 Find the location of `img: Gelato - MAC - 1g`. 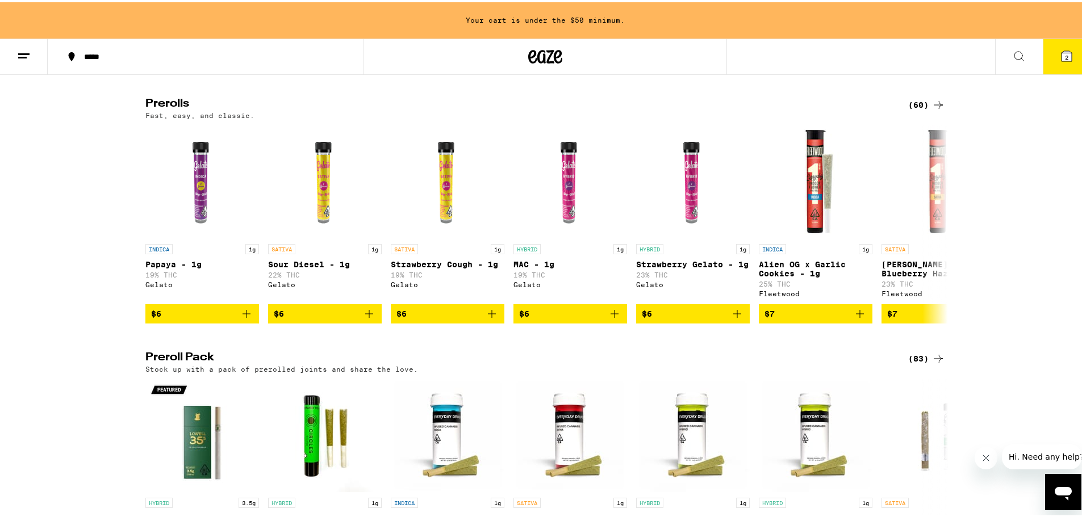

img: Gelato - MAC - 1g is located at coordinates (570, 179).